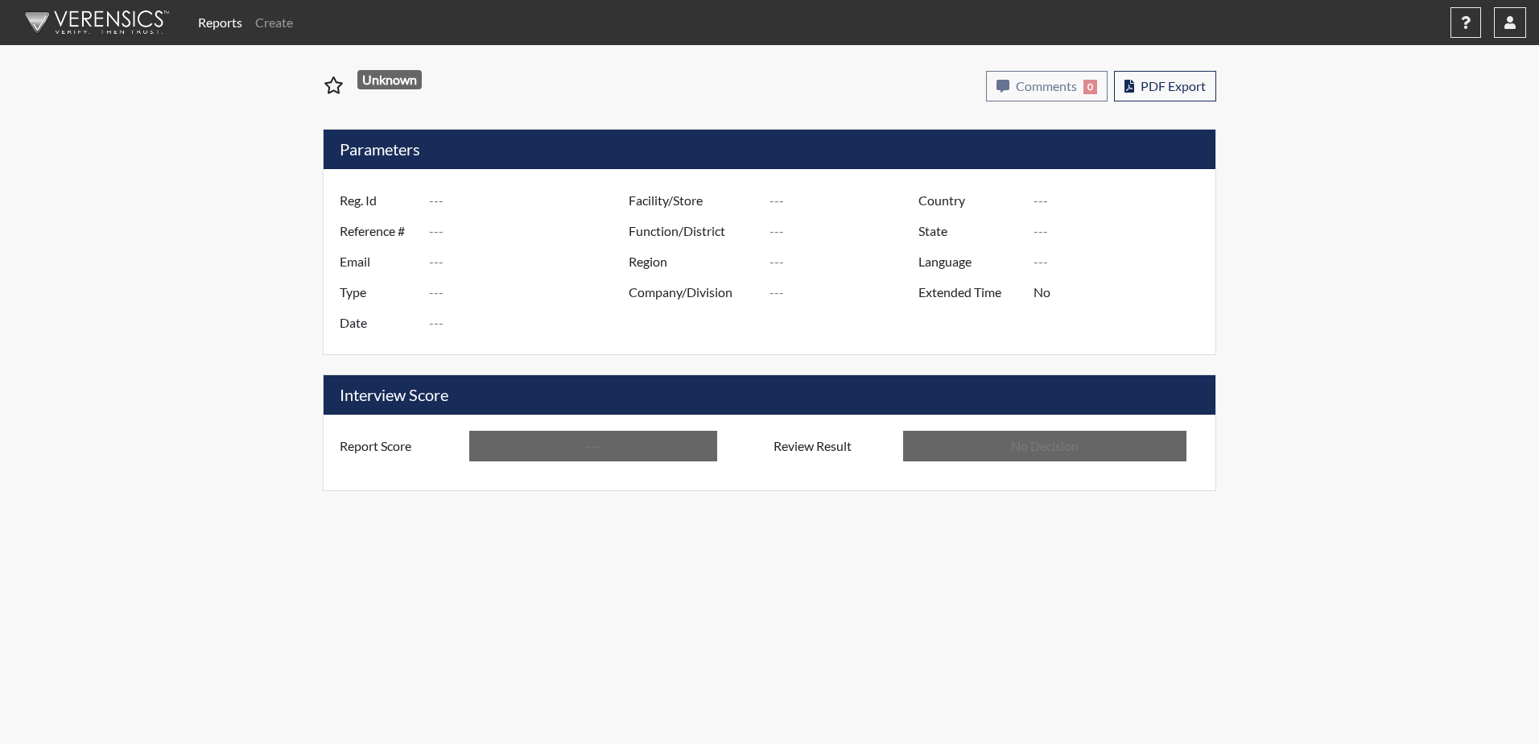 This screenshot has width=1539, height=744. Describe the element at coordinates (970, 200) in the screenshot. I see `label: Country` at that location.